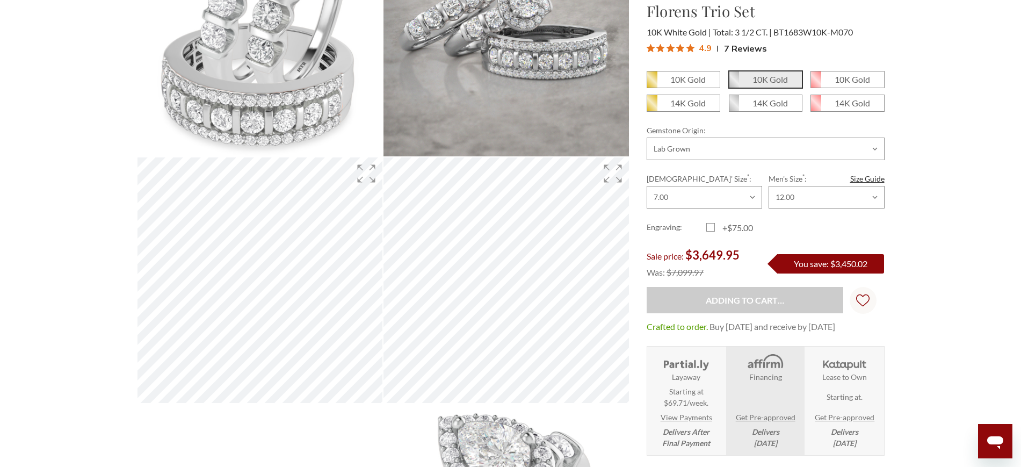  Describe the element at coordinates (687, 417) in the screenshot. I see `a: View Payments` at that location.